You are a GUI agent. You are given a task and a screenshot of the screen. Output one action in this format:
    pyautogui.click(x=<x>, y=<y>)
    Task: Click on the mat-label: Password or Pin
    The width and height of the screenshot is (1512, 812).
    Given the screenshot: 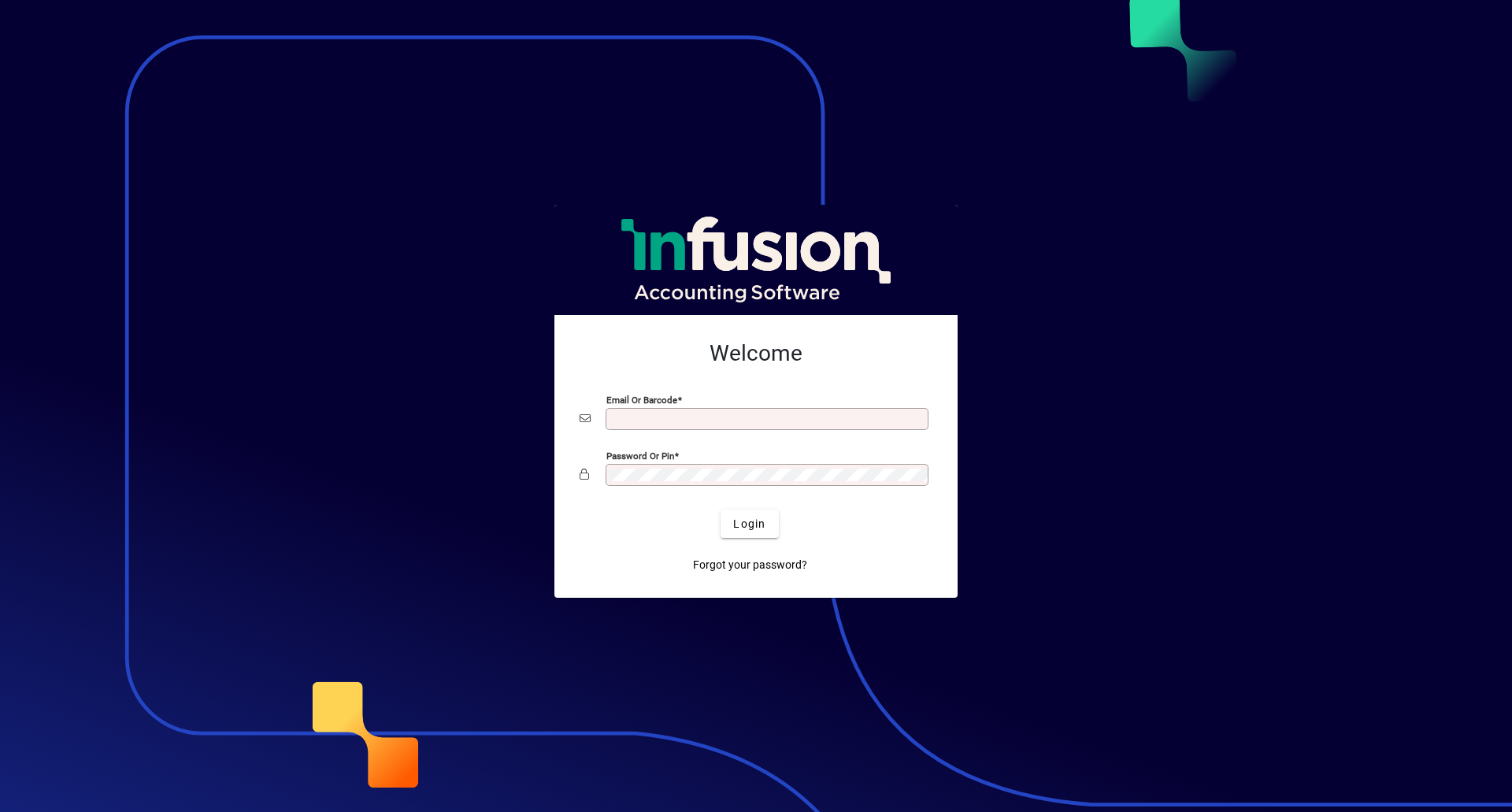 What is the action you would take?
    pyautogui.click(x=640, y=456)
    